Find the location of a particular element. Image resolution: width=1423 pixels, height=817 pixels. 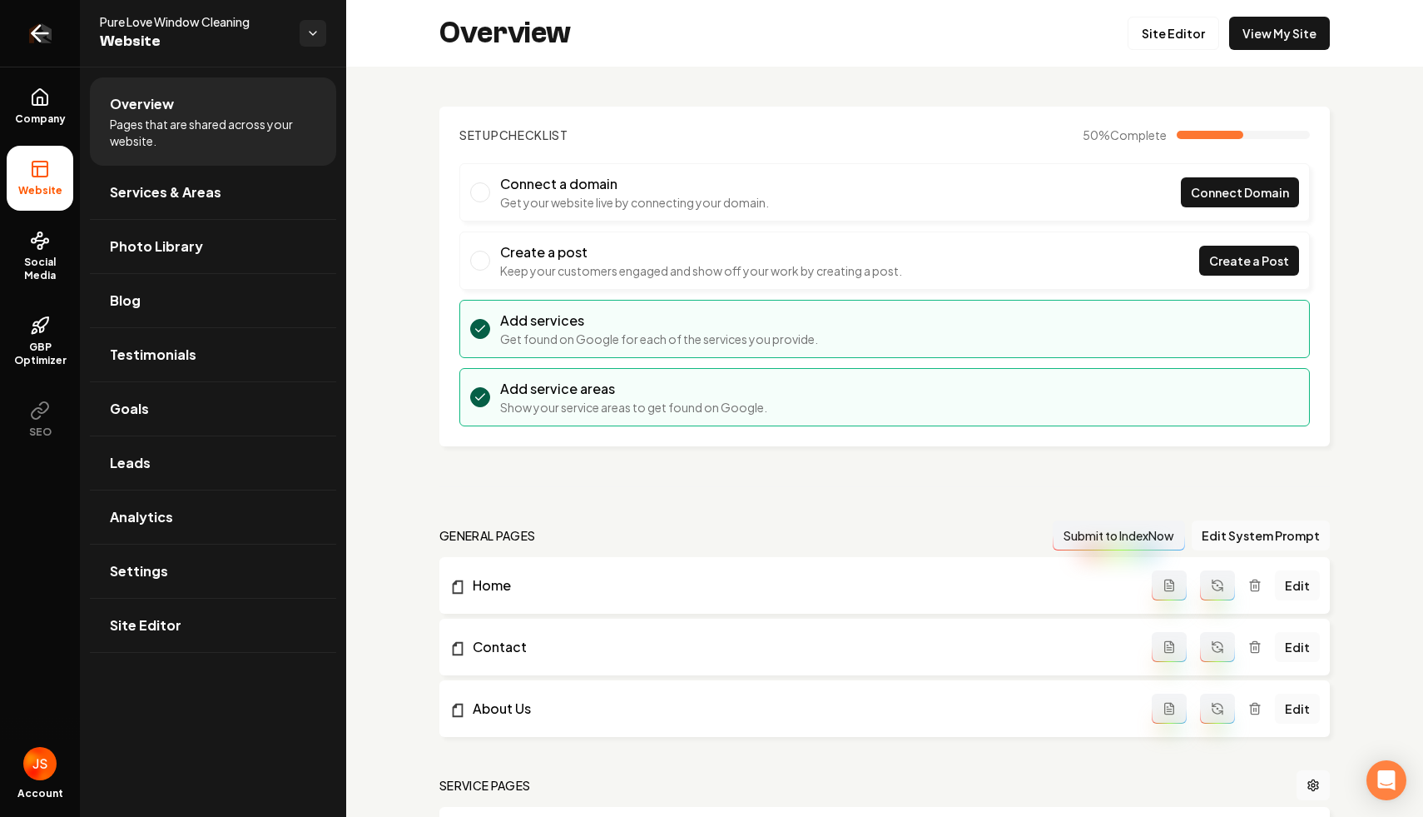

span: Photo Library is located at coordinates (156, 246).